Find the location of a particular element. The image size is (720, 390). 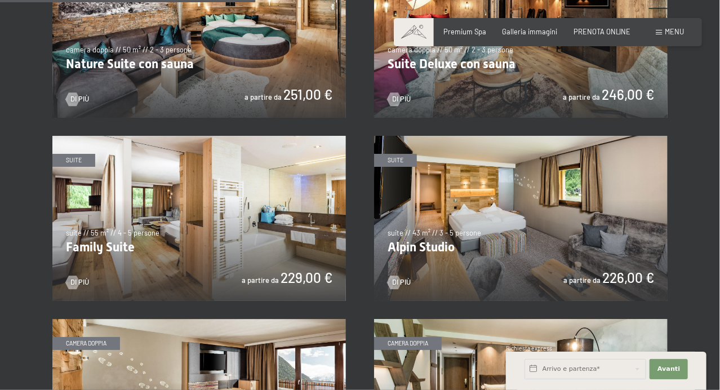

img: Family Suite is located at coordinates (199, 218).